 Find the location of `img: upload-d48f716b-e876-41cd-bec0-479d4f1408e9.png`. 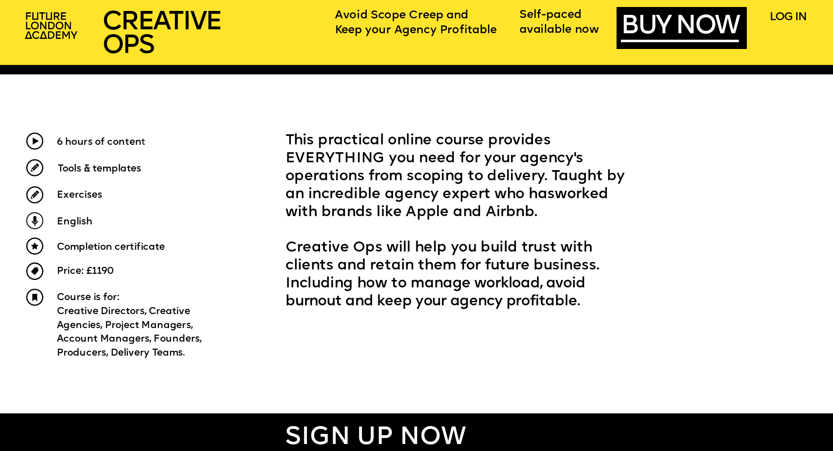

img: upload-d48f716b-e876-41cd-bec0-479d4f1408e9.png is located at coordinates (35, 246).